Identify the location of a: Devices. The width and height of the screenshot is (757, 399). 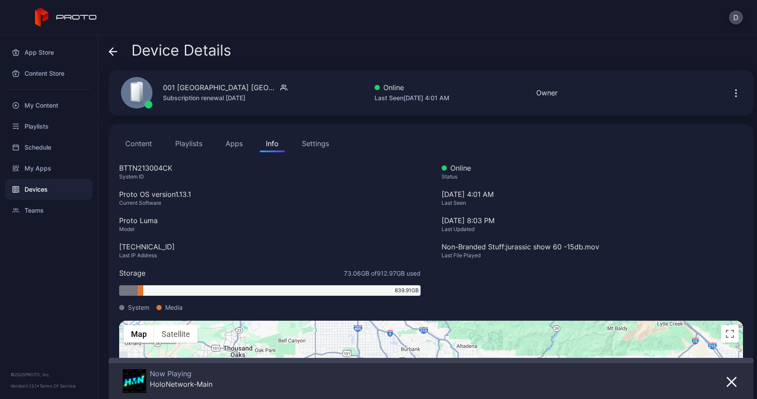
(49, 190).